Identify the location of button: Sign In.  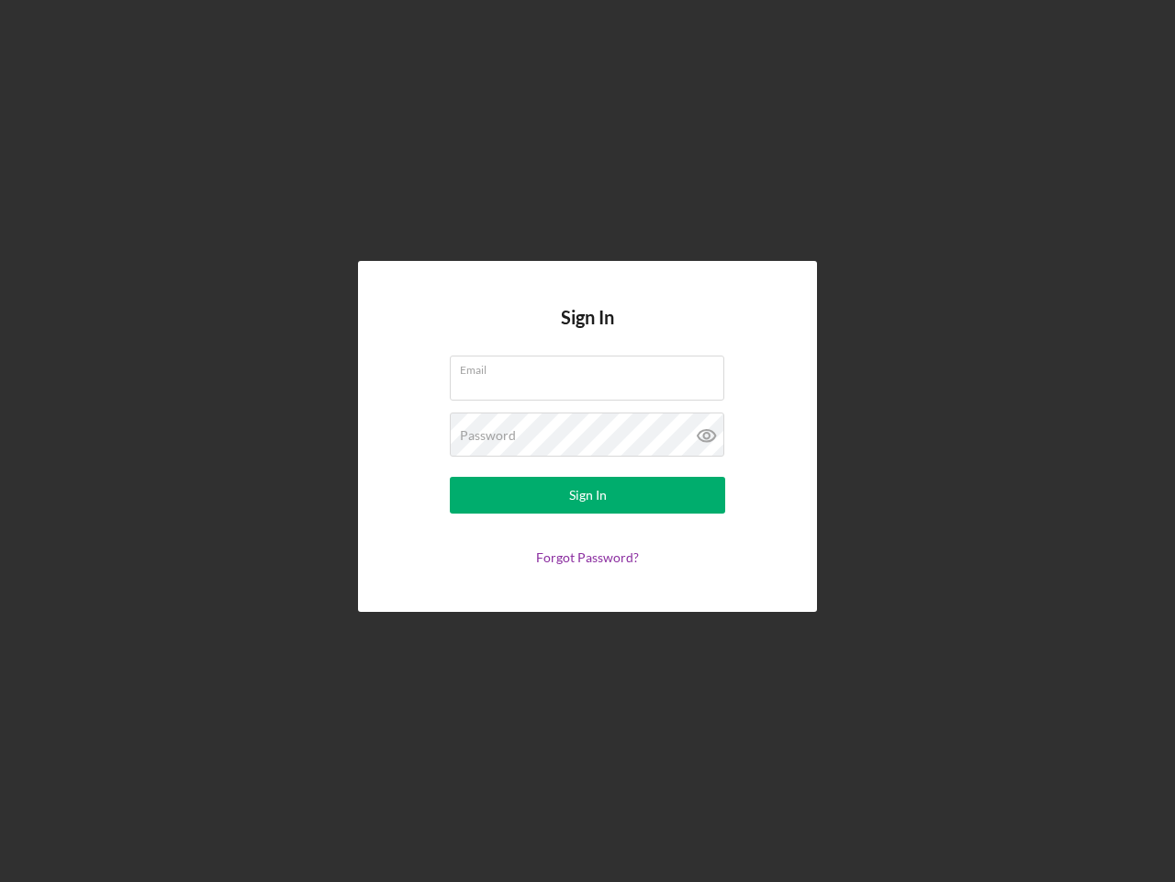
(588, 495).